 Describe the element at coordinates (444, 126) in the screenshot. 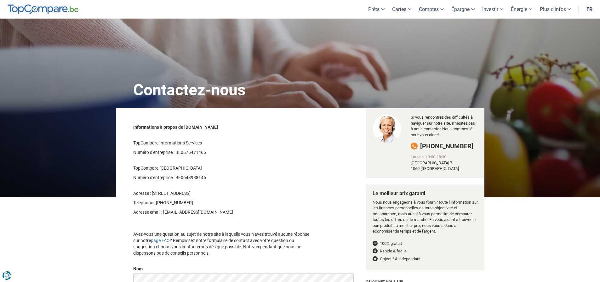

I see `p: Si vous rencontrez des difficultés à naviguer sur notre site, n'hésitez pas à nous contacter. Nou...` at that location.